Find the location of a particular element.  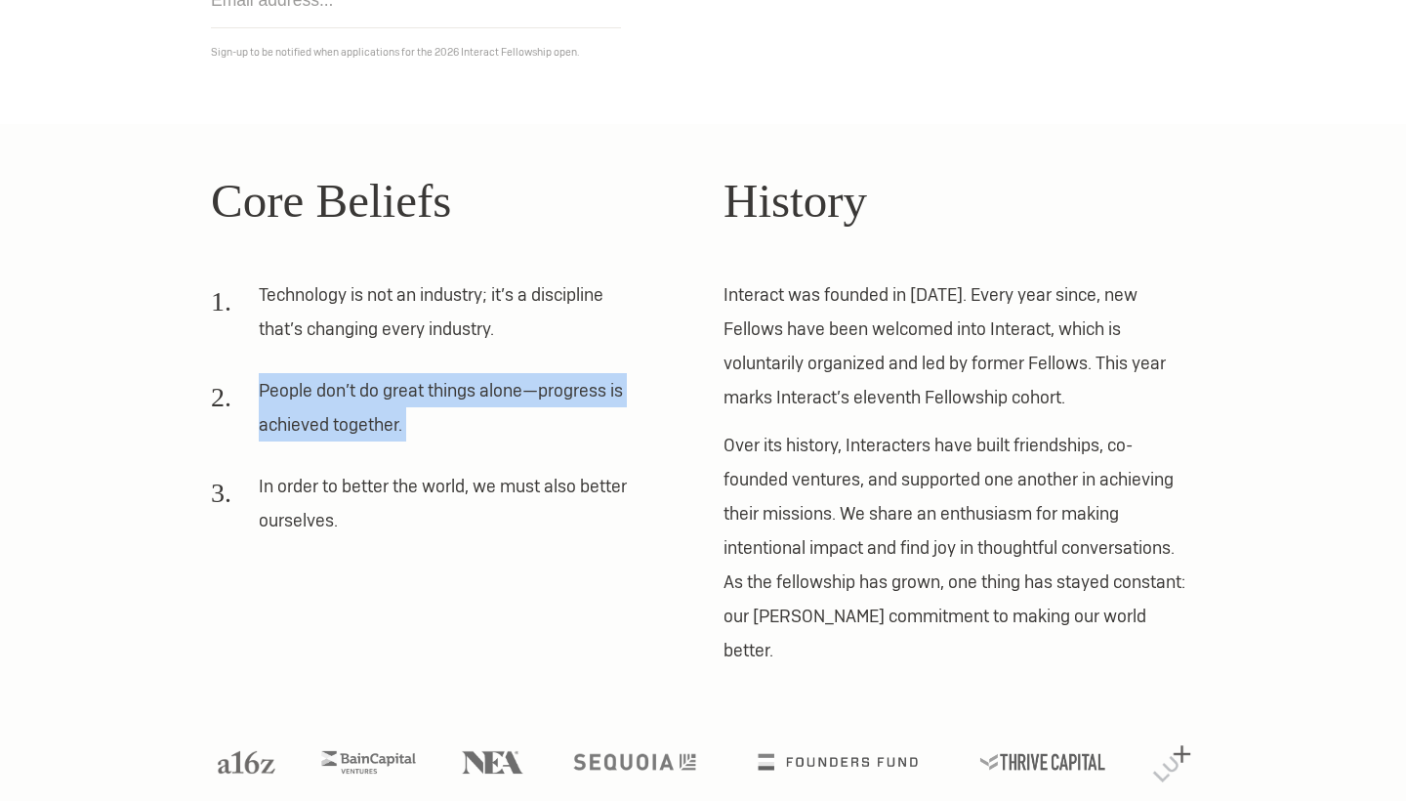

h2: History is located at coordinates (959, 201).